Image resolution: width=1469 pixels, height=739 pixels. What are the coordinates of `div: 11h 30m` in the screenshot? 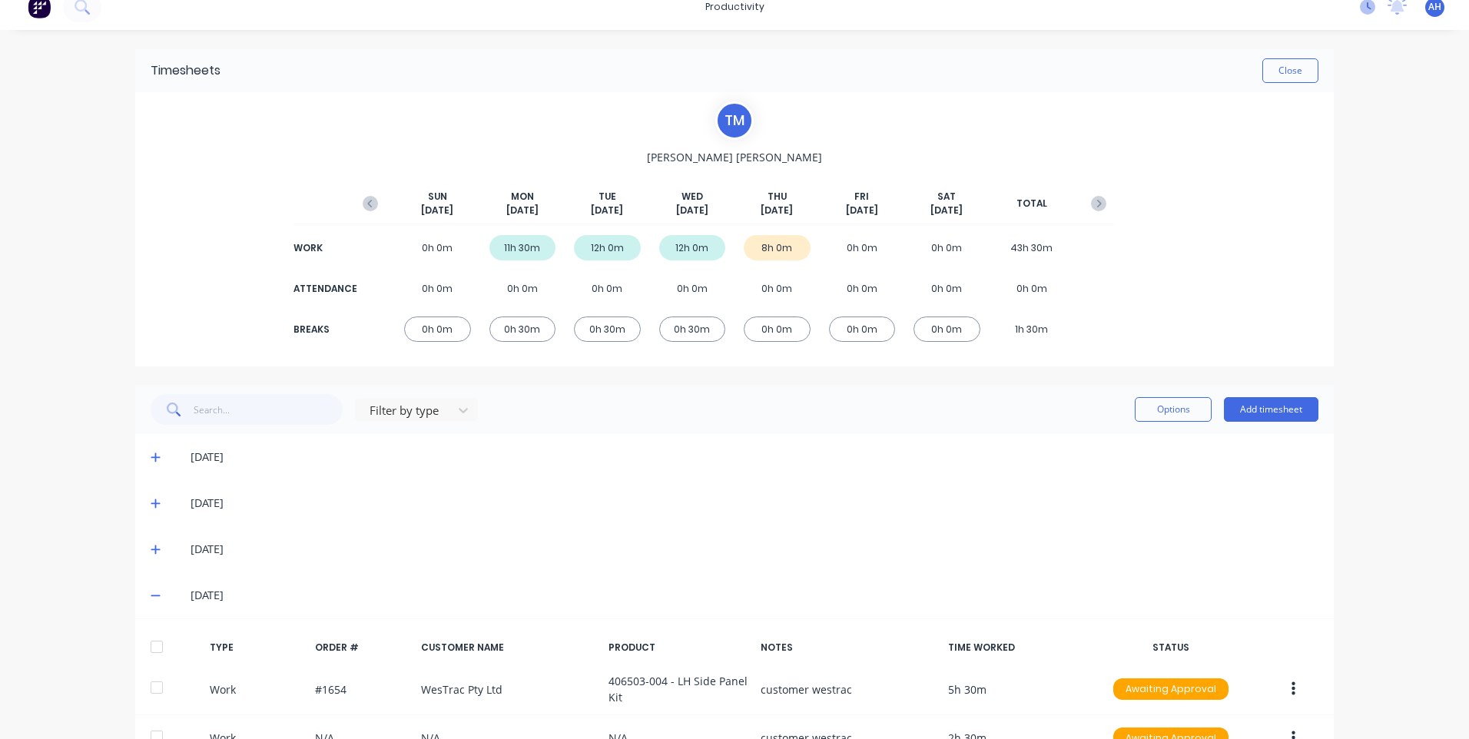 It's located at (522, 247).